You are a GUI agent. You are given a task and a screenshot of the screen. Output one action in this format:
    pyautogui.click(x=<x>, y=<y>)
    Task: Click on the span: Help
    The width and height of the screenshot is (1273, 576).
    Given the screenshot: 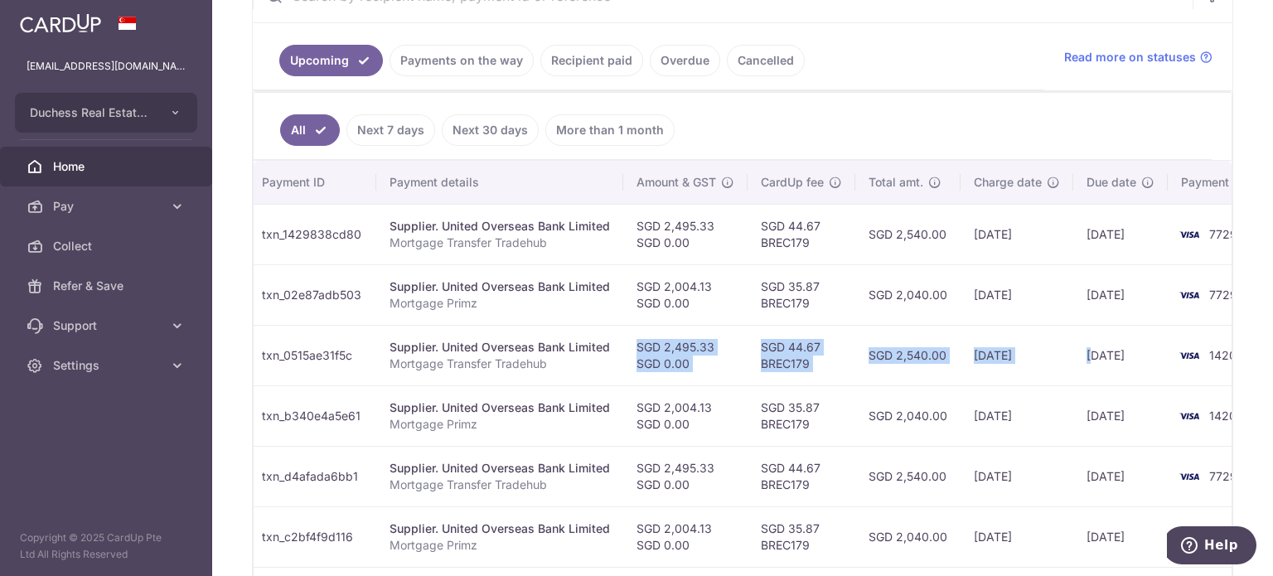 What is the action you would take?
    pyautogui.click(x=54, y=19)
    